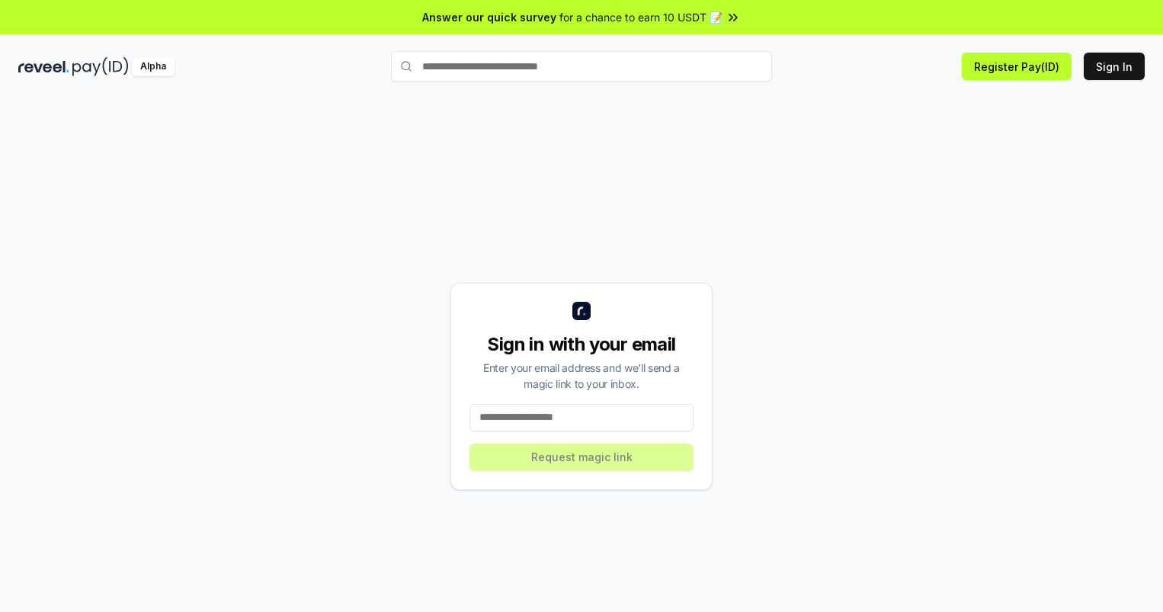  What do you see at coordinates (1114, 66) in the screenshot?
I see `button: Sign In` at bounding box center [1114, 66].